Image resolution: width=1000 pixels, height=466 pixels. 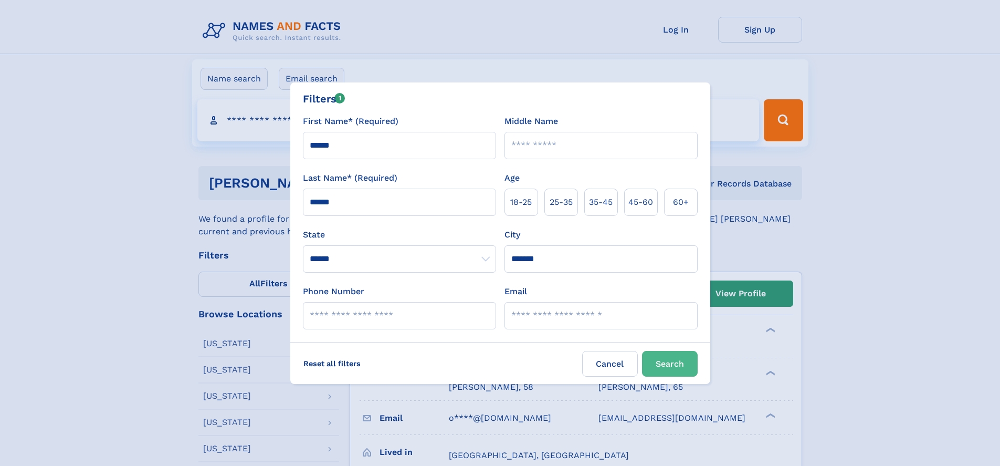 What do you see at coordinates (561, 202) in the screenshot?
I see `span: 25‑35` at bounding box center [561, 202].